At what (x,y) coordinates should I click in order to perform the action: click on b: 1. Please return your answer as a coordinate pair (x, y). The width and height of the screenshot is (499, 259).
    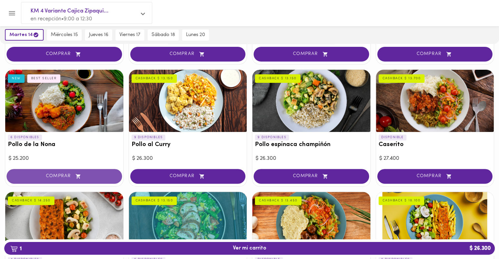
    Looking at the image, I should click on (16, 249).